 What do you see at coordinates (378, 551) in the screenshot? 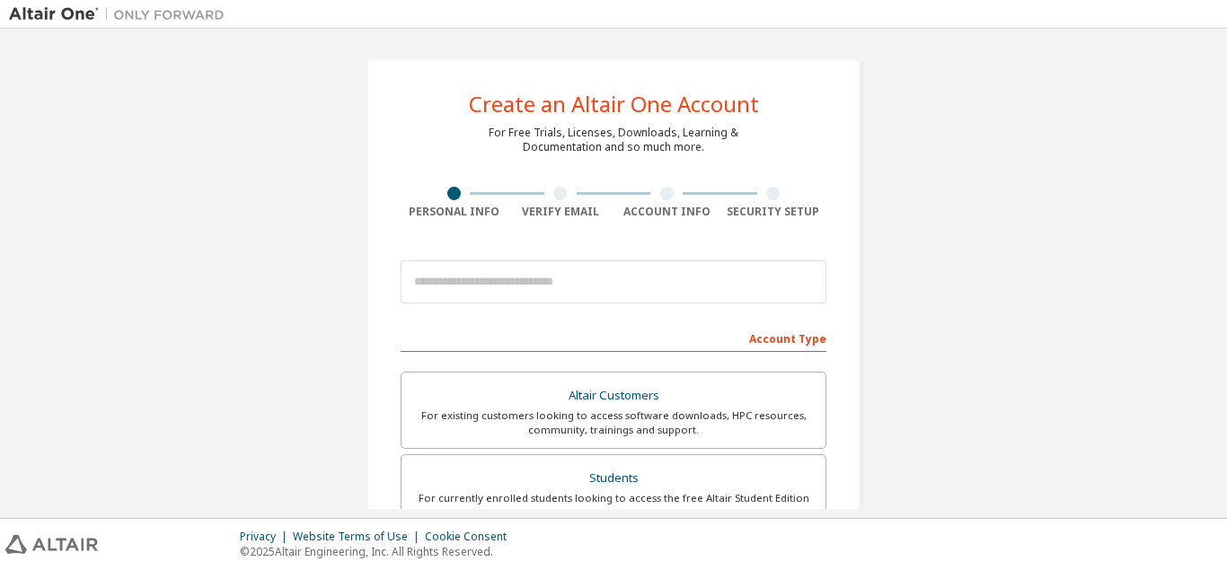
I see `p: © 2025 Altair Engineering, Inc. All Rights Reserved.` at bounding box center [378, 551].